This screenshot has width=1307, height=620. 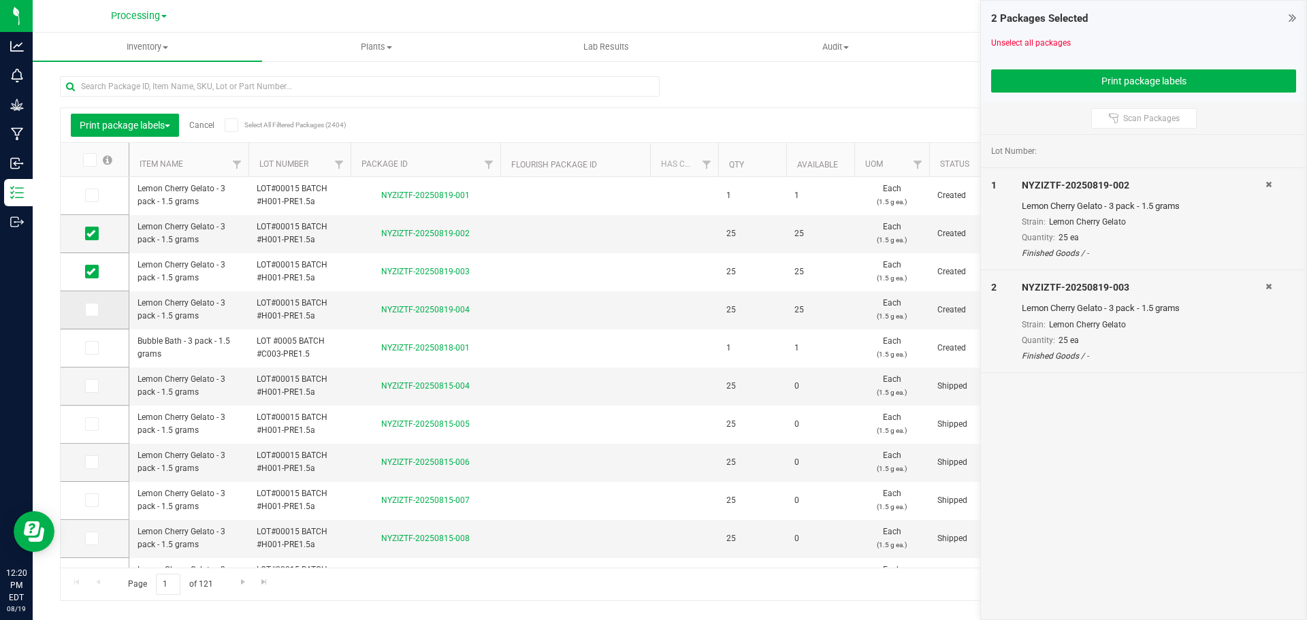 I want to click on div: NYZIZTF-20250819-003, so click(x=1143, y=287).